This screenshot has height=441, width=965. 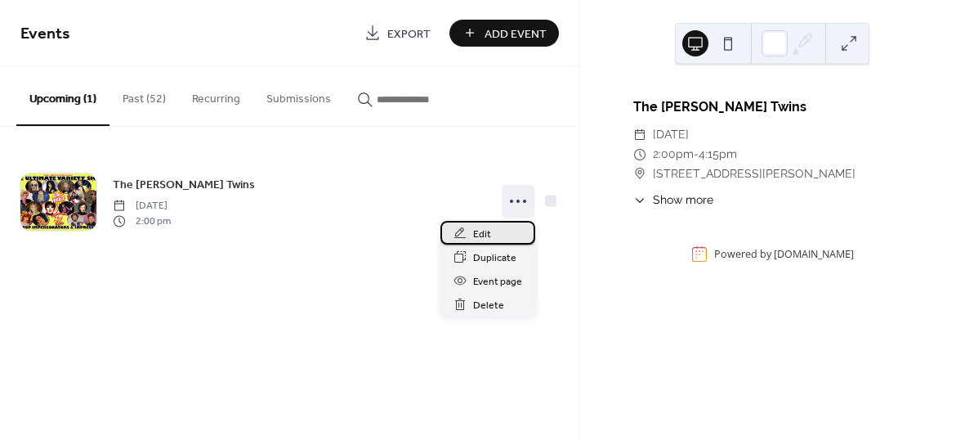 What do you see at coordinates (144, 95) in the screenshot?
I see `button: Past (52)` at bounding box center [144, 95].